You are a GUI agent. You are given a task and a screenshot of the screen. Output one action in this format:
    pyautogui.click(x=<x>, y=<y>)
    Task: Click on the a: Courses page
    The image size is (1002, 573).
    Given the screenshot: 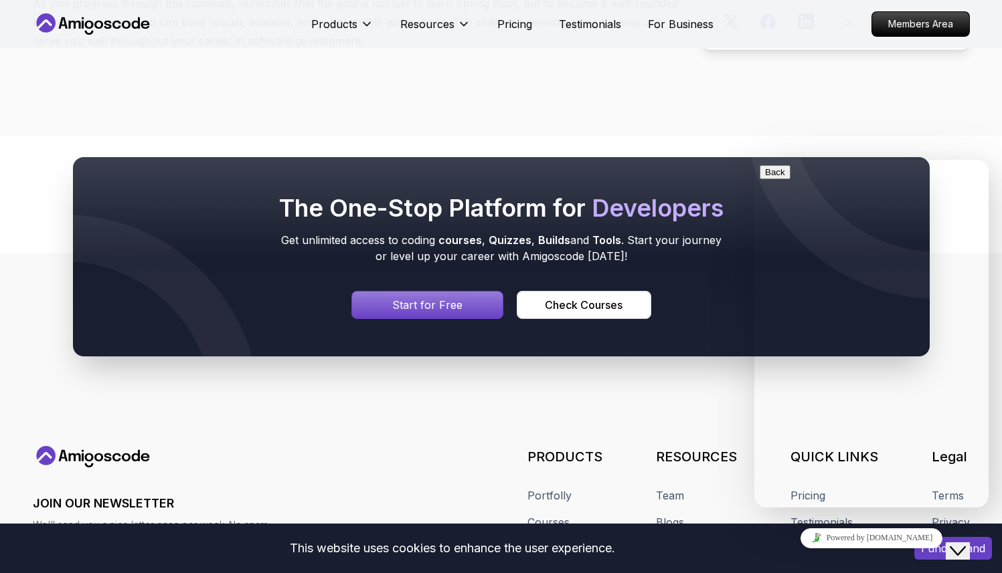 What is the action you would take?
    pyautogui.click(x=583, y=305)
    